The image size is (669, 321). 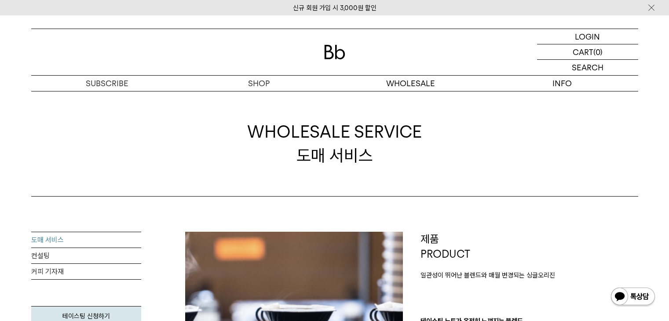 I want to click on p: INFO, so click(x=562, y=83).